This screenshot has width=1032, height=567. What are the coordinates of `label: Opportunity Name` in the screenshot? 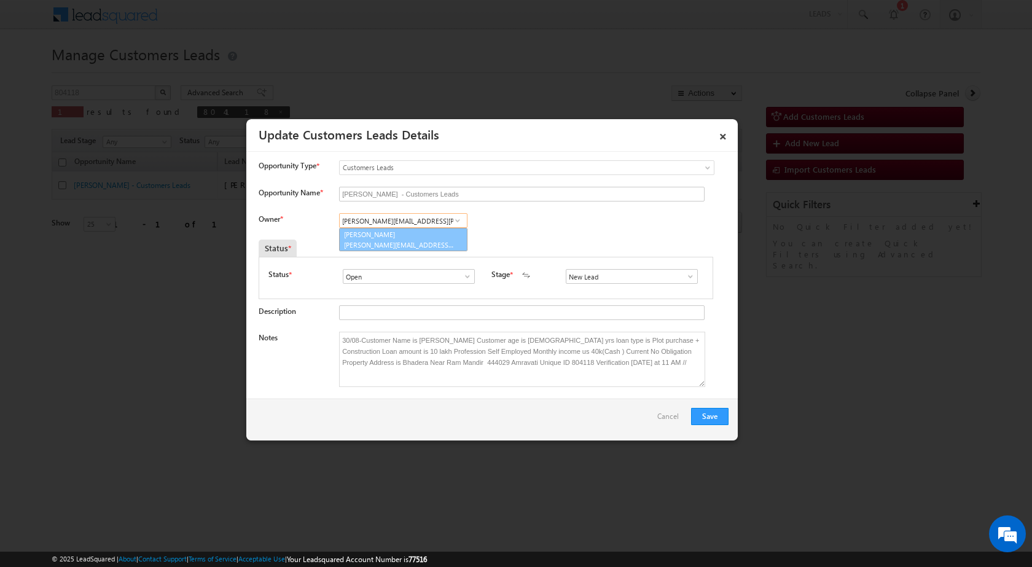 It's located at (291, 192).